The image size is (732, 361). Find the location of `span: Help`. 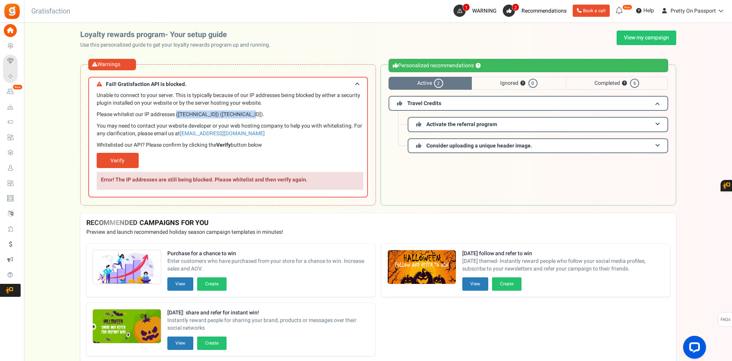

span: Help is located at coordinates (648, 11).